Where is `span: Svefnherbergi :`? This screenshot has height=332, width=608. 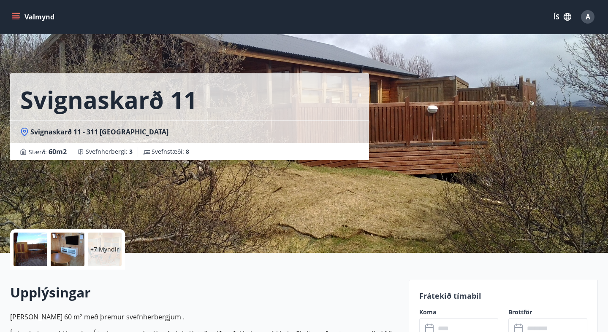 span: Svefnherbergi : is located at coordinates (109, 152).